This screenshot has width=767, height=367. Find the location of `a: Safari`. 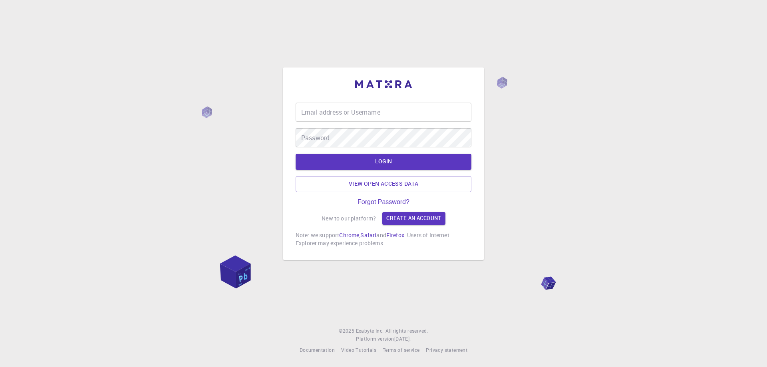

a: Safari is located at coordinates (368, 235).